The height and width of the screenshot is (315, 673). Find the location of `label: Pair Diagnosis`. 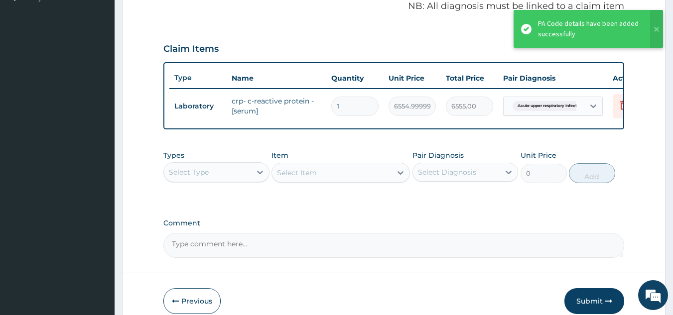

label: Pair Diagnosis is located at coordinates (438, 155).